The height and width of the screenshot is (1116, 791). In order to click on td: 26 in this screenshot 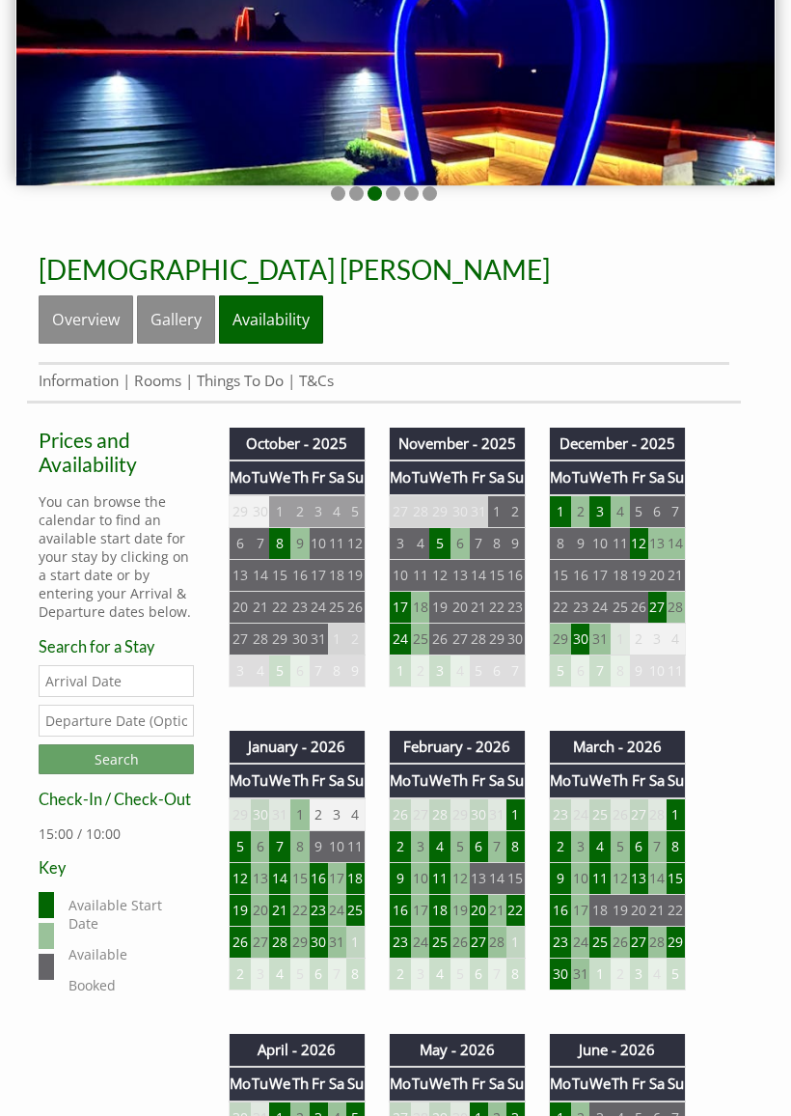, I will do `click(356, 606)`.